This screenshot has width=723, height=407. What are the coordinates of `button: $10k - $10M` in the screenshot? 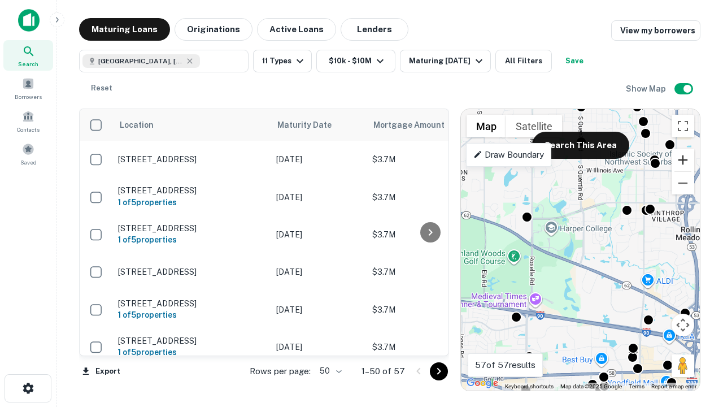 It's located at (356, 61).